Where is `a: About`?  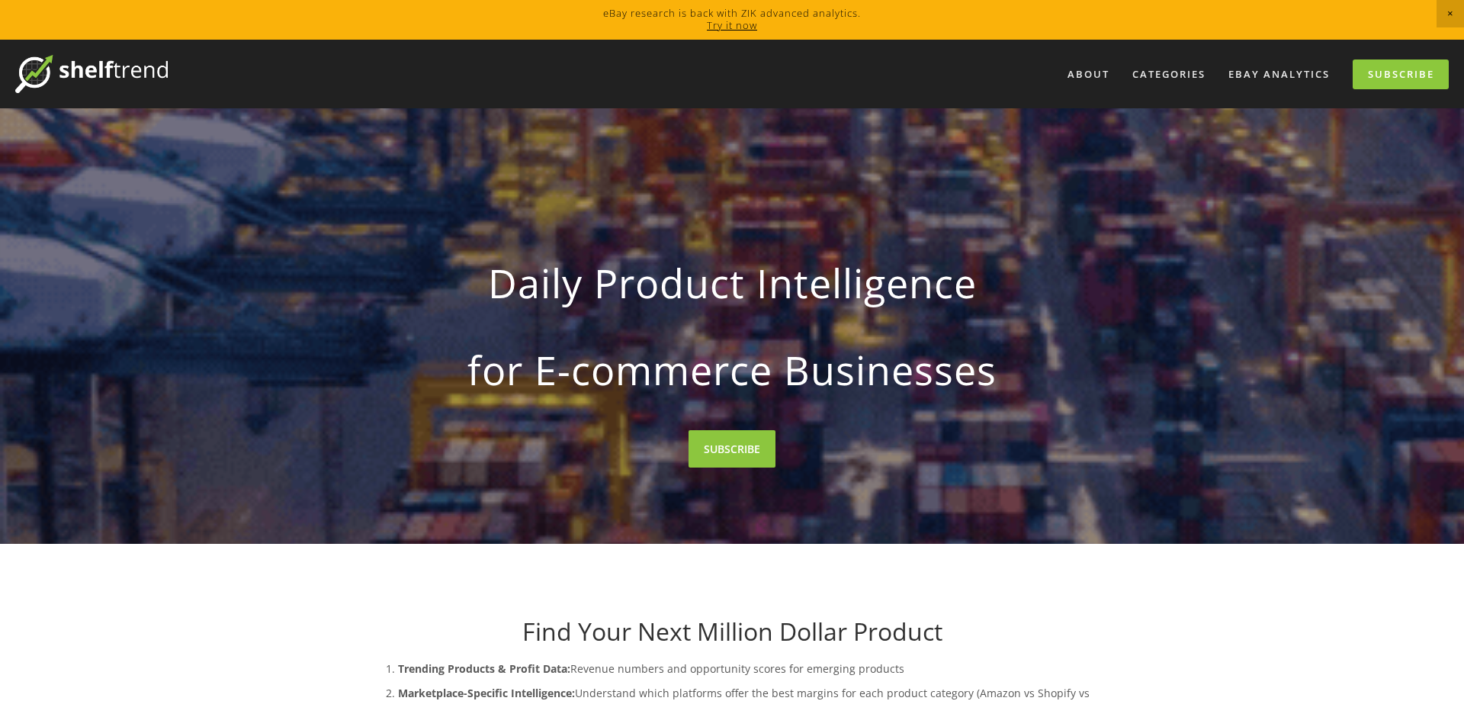
a: About is located at coordinates (1088, 74).